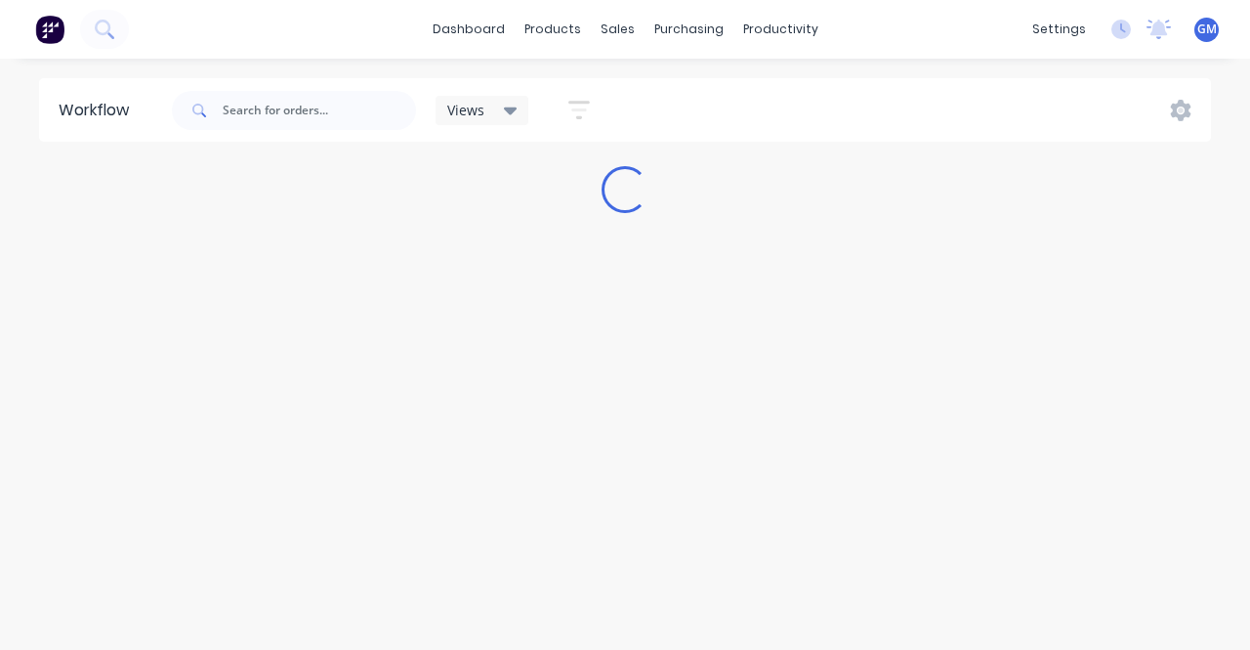 The width and height of the screenshot is (1250, 650). Describe the element at coordinates (466, 109) in the screenshot. I see `span: Views` at that location.